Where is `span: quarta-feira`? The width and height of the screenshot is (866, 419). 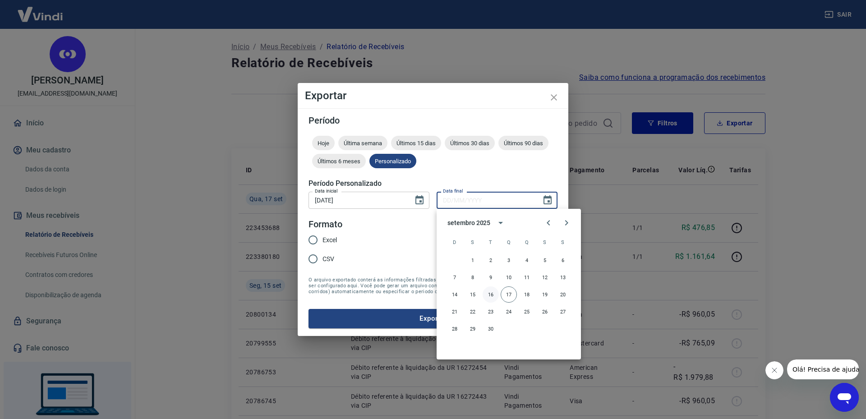 span: quarta-feira is located at coordinates (509, 242).